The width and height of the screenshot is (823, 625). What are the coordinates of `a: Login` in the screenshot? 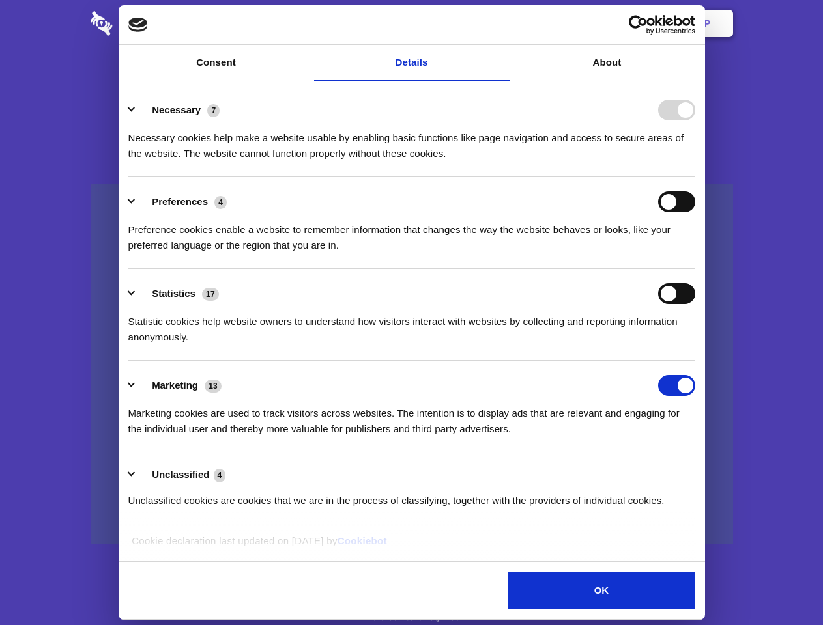 It's located at (619, 23).